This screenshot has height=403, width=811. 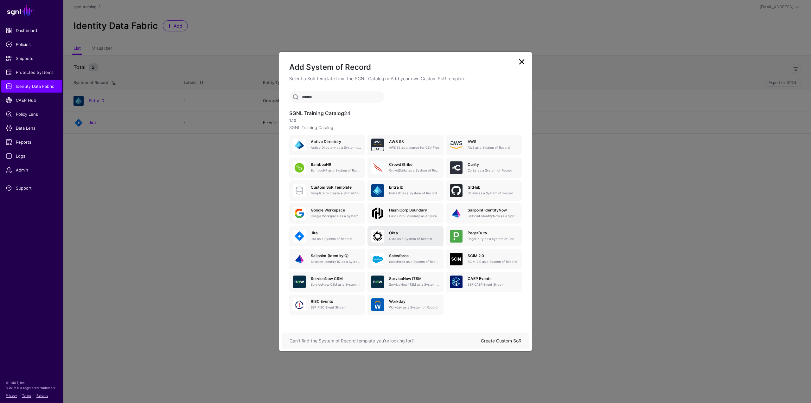 What do you see at coordinates (405, 168) in the screenshot?
I see `a: CrowdStrikeCrowdStrike as a System of Record` at bounding box center [405, 168].